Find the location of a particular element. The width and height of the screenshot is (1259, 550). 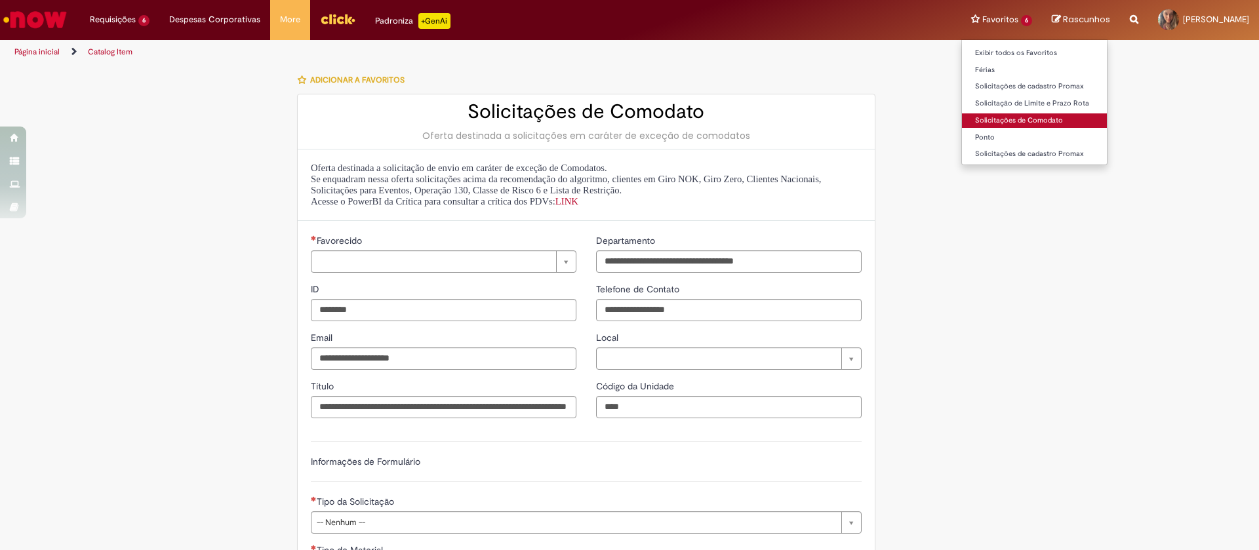

div: Padroniza is located at coordinates (412, 21).